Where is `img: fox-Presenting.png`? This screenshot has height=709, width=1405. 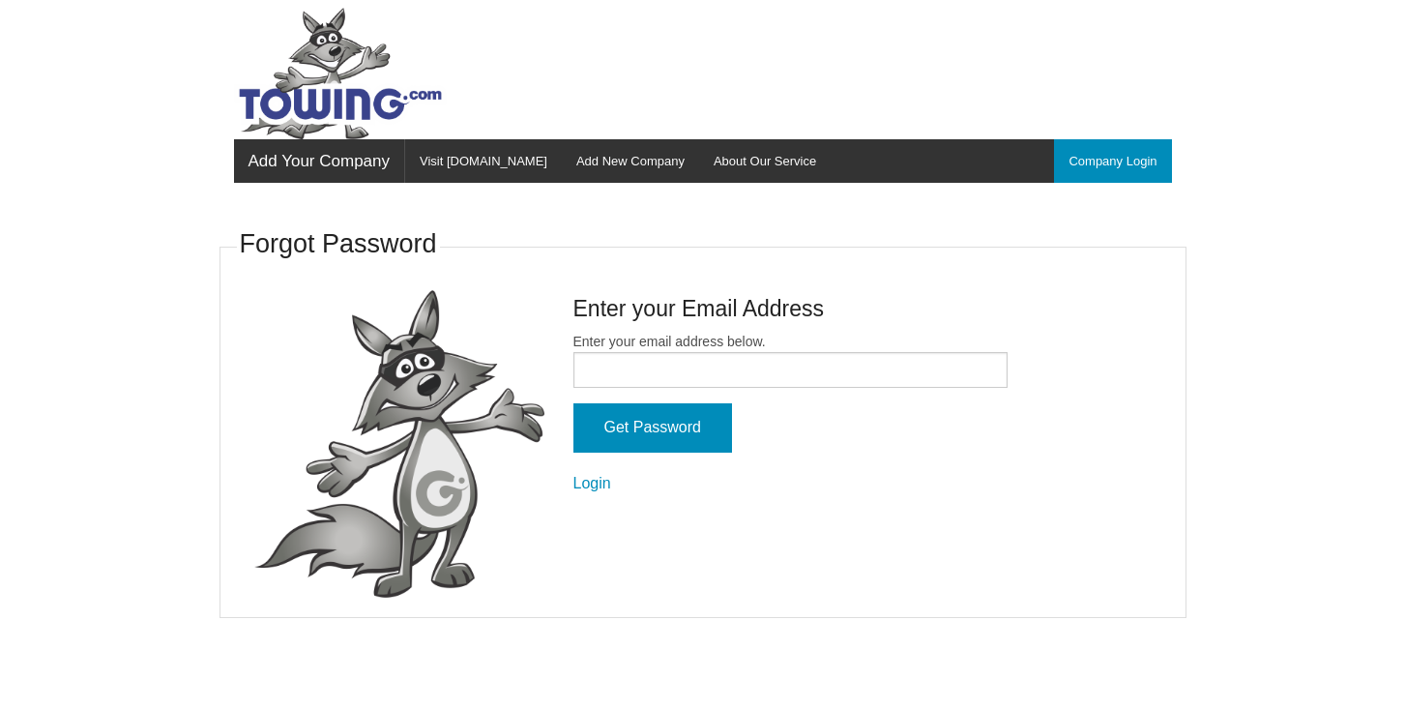 img: fox-Presenting.png is located at coordinates (399, 444).